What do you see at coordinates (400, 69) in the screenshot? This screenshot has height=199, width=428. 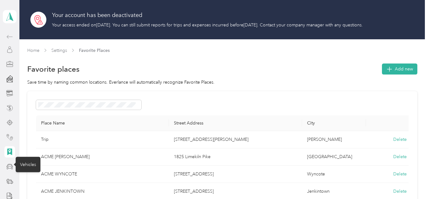 I see `button: Add new` at bounding box center [400, 69].